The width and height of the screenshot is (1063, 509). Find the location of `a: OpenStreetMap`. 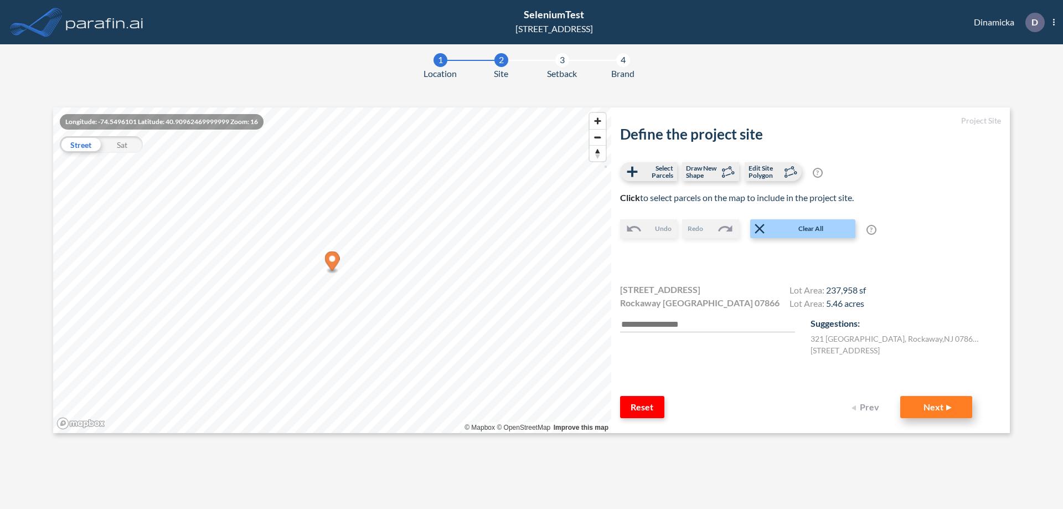

a: OpenStreetMap is located at coordinates (523, 427).